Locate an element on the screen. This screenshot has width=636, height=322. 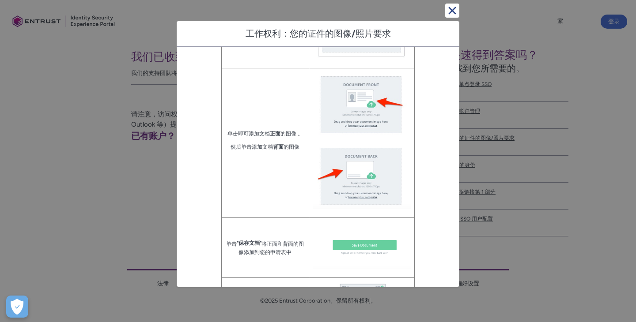
font: 的图像 。 is located at coordinates (291, 134).